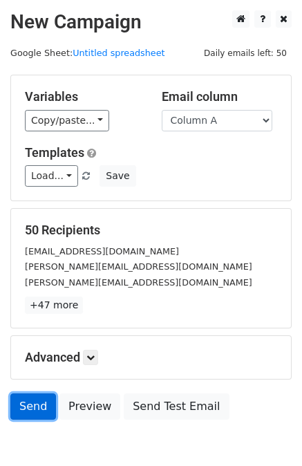 The image size is (302, 466). What do you see at coordinates (118, 176) in the screenshot?
I see `button: Save` at bounding box center [118, 176].